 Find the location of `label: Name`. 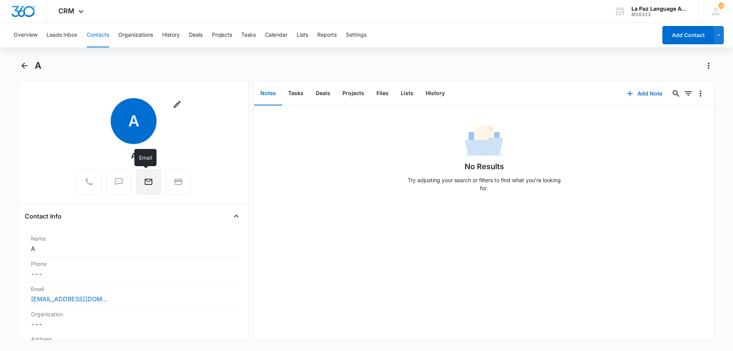

label: Name is located at coordinates (134, 238).